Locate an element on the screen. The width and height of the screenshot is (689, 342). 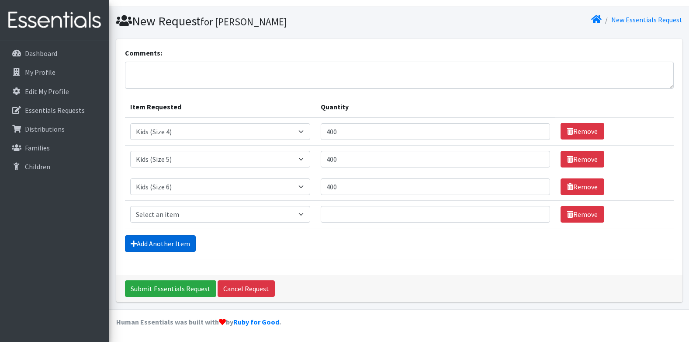
a: New Essentials Request is located at coordinates (646, 20).